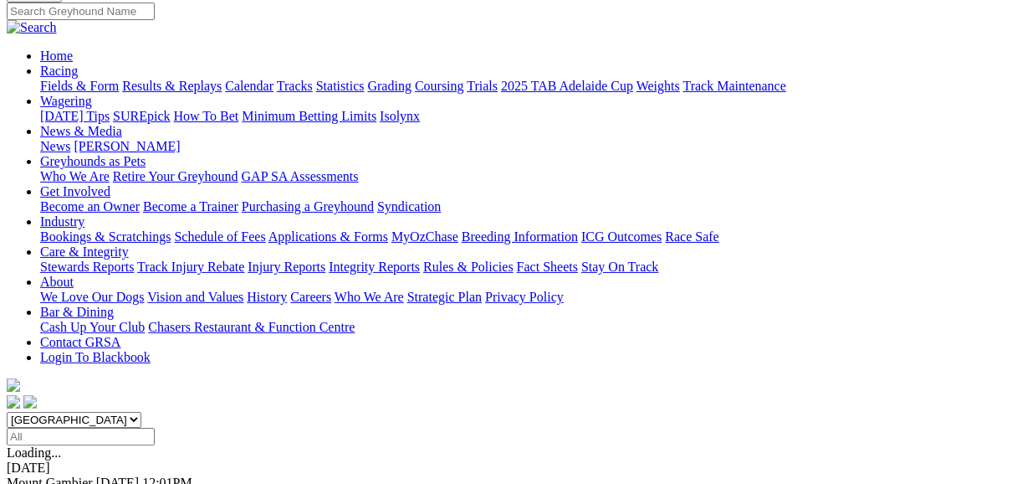  Describe the element at coordinates (523, 207) in the screenshot. I see `div: Get Involved` at that location.